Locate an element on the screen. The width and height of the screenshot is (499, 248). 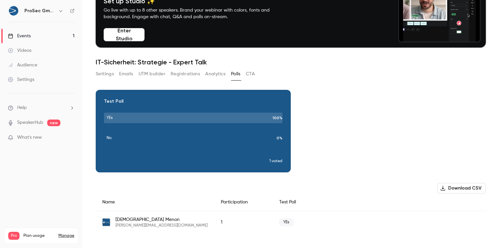
div: 1 is located at coordinates (243, 222).